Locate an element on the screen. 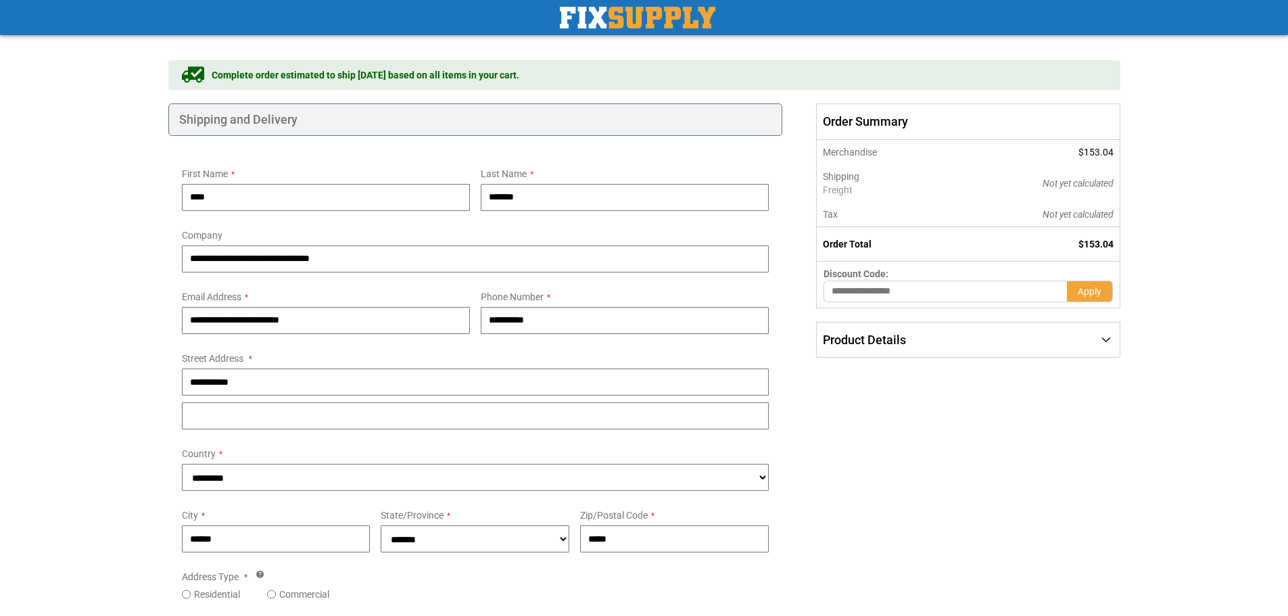  span: Last Name is located at coordinates (504, 174).